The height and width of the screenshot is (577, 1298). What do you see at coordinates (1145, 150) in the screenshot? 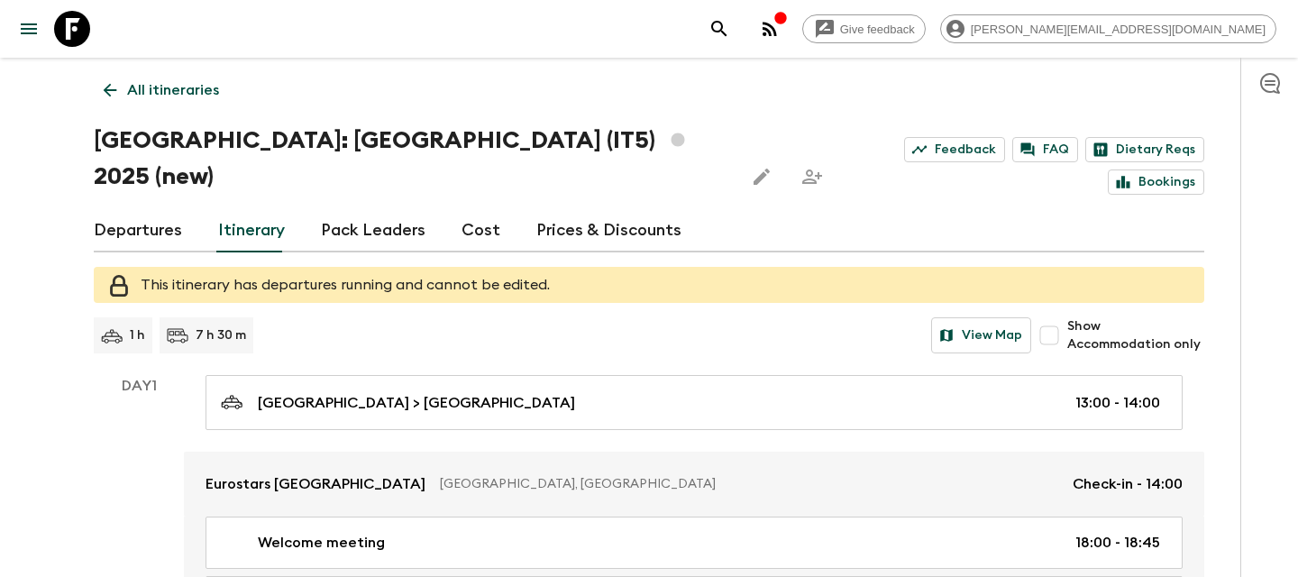
I see `a: Dietary Reqs` at bounding box center [1145, 150].